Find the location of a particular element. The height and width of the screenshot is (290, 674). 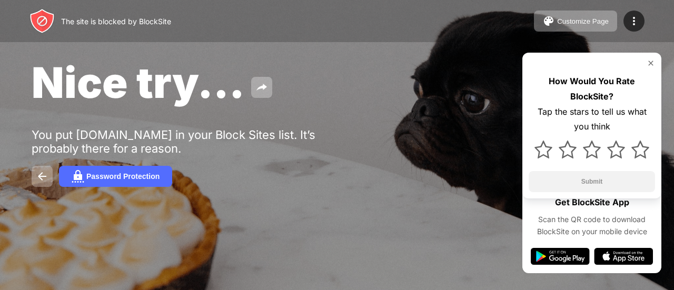

div: The site is blocked by BlockSite is located at coordinates (116, 21).